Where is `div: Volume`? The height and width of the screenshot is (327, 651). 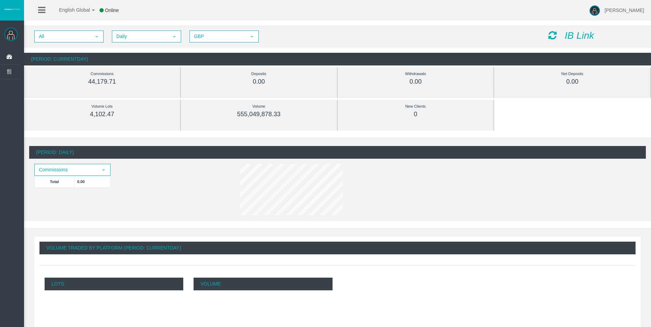
div: Volume is located at coordinates (259, 106).